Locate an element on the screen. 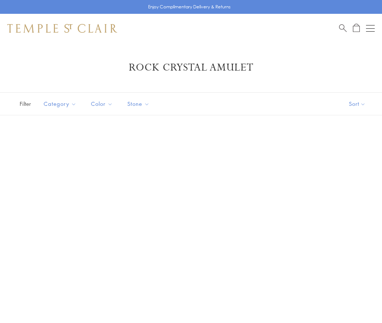 Image resolution: width=382 pixels, height=323 pixels. a: Search is located at coordinates (342, 28).